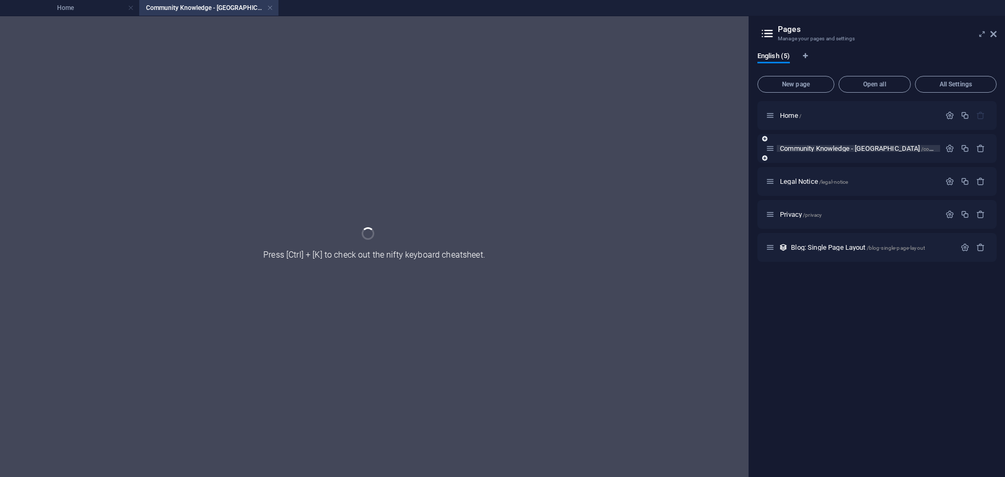  Describe the element at coordinates (956, 84) in the screenshot. I see `span: All Settings` at that location.